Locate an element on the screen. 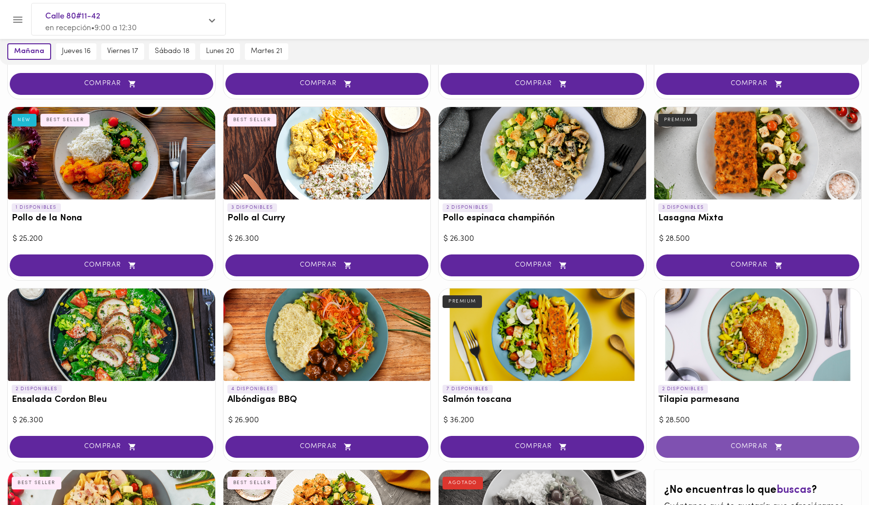  div: AGOTADO is located at coordinates (463, 484).